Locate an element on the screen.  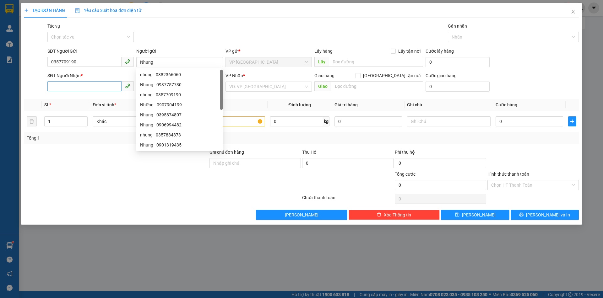
span: kg is located at coordinates (326, 122).